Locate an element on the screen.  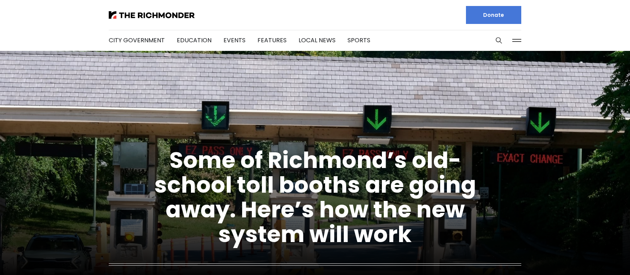
a: Some of Richmond’s old-school toll booths are going away. Here’s how the new system will work is located at coordinates (315, 197).